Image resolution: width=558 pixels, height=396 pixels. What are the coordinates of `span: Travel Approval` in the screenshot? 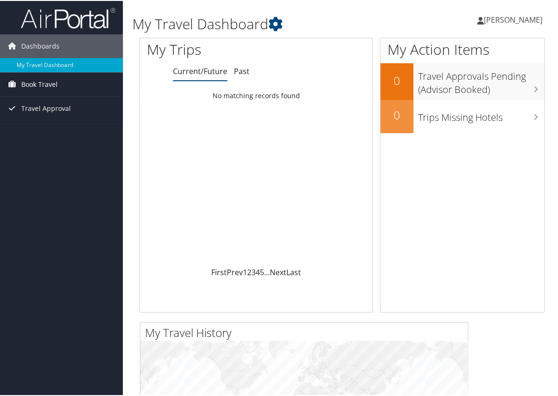 It's located at (46, 108).